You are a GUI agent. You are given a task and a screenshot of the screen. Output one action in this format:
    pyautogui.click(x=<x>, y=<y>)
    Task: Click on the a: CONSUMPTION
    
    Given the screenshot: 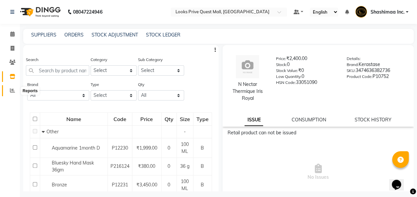 What is the action you would take?
    pyautogui.click(x=309, y=120)
    